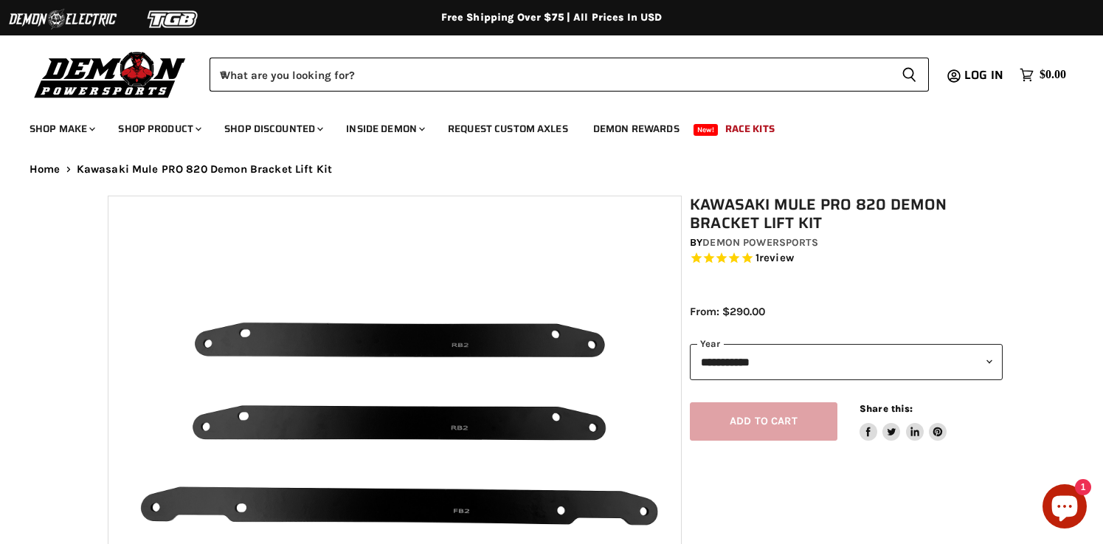  I want to click on span: Rated 5.0 out of 5 stars 1 reviews, so click(846, 258).